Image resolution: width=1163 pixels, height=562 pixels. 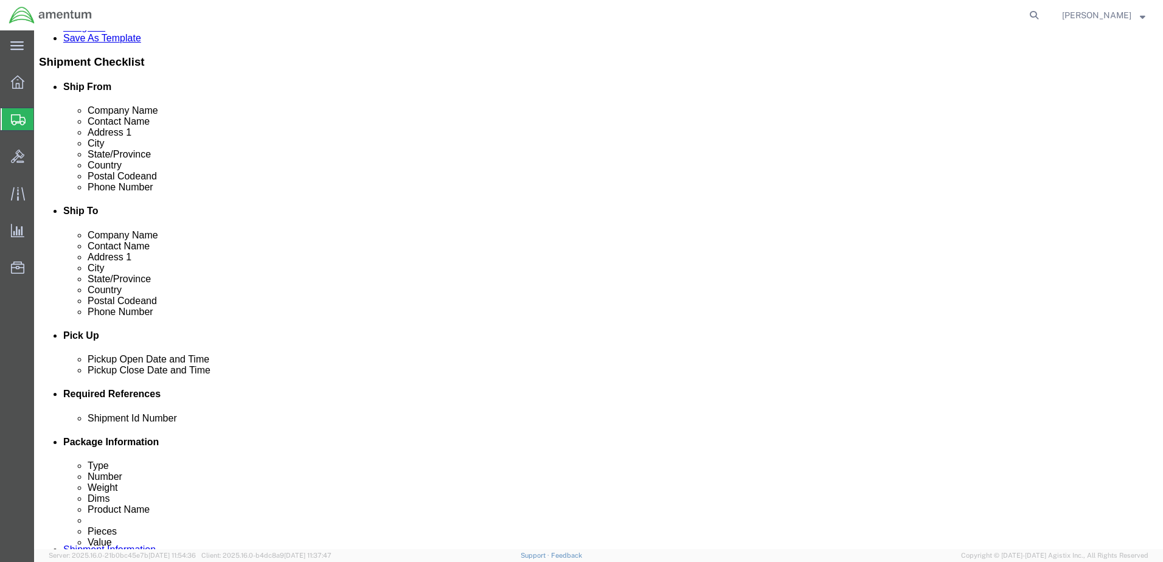 I want to click on span: Server: 2025.16.0-21b0bc45e7b, so click(x=122, y=555).